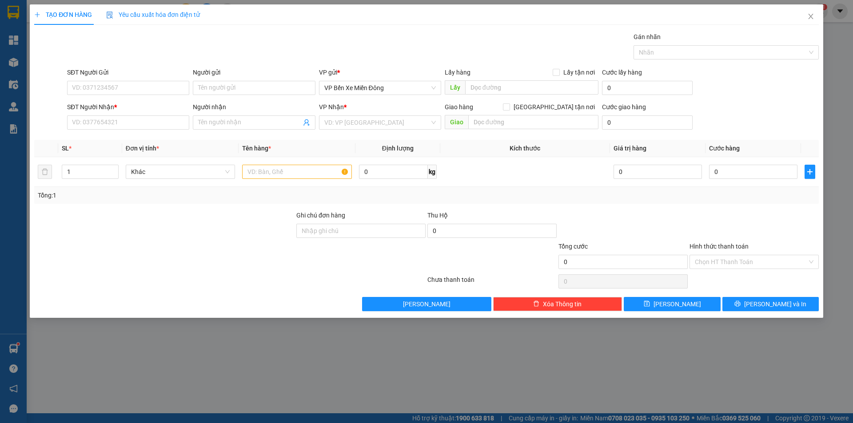 The height and width of the screenshot is (423, 853). Describe the element at coordinates (45, 172) in the screenshot. I see `button: delete` at that location.